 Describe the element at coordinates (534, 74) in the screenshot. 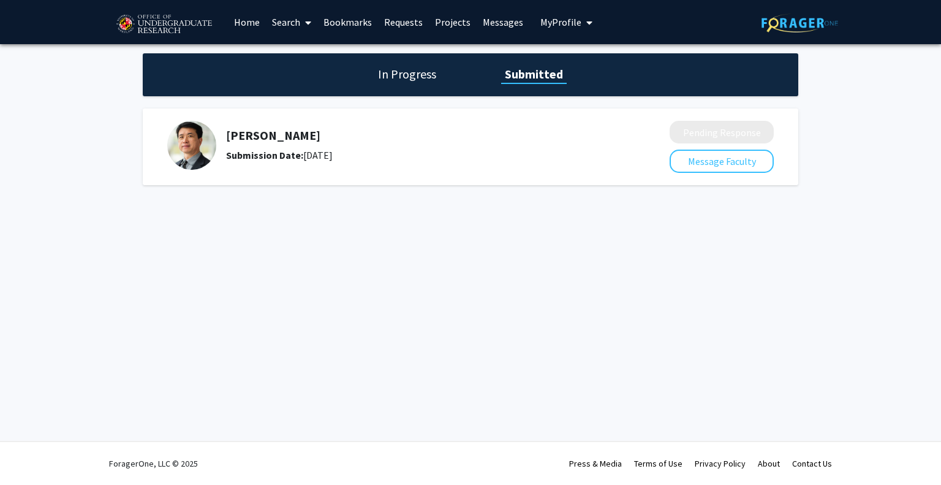

I see `h1: Submitted` at that location.